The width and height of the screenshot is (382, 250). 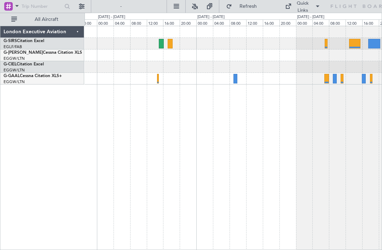 What do you see at coordinates (12, 76) in the screenshot?
I see `span: G-GAAL` at bounding box center [12, 76].